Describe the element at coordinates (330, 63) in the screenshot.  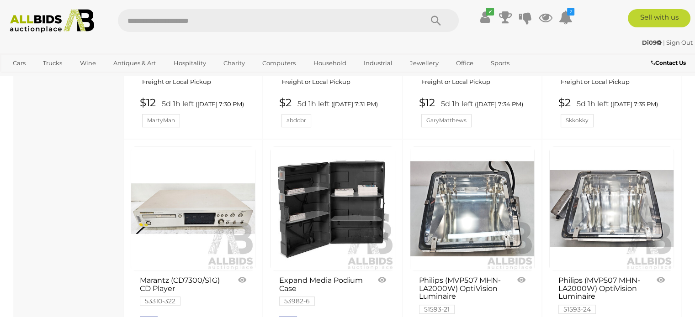
I see `a: Household` at that location.